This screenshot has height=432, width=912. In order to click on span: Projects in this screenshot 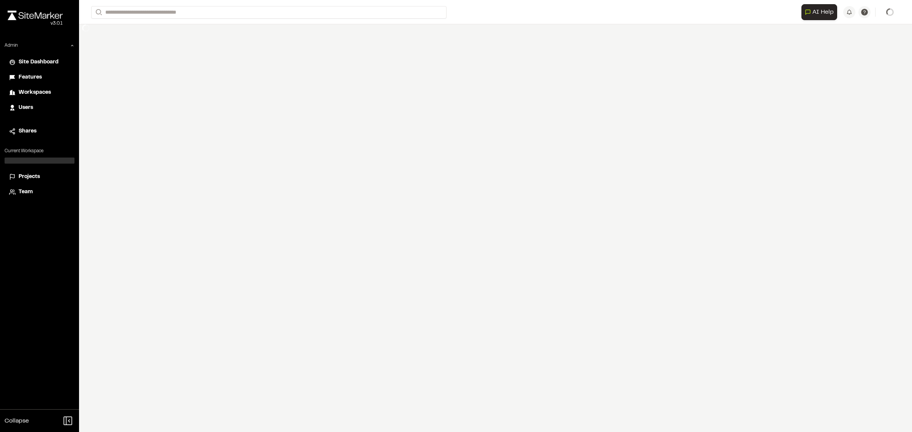, I will do `click(29, 177)`.